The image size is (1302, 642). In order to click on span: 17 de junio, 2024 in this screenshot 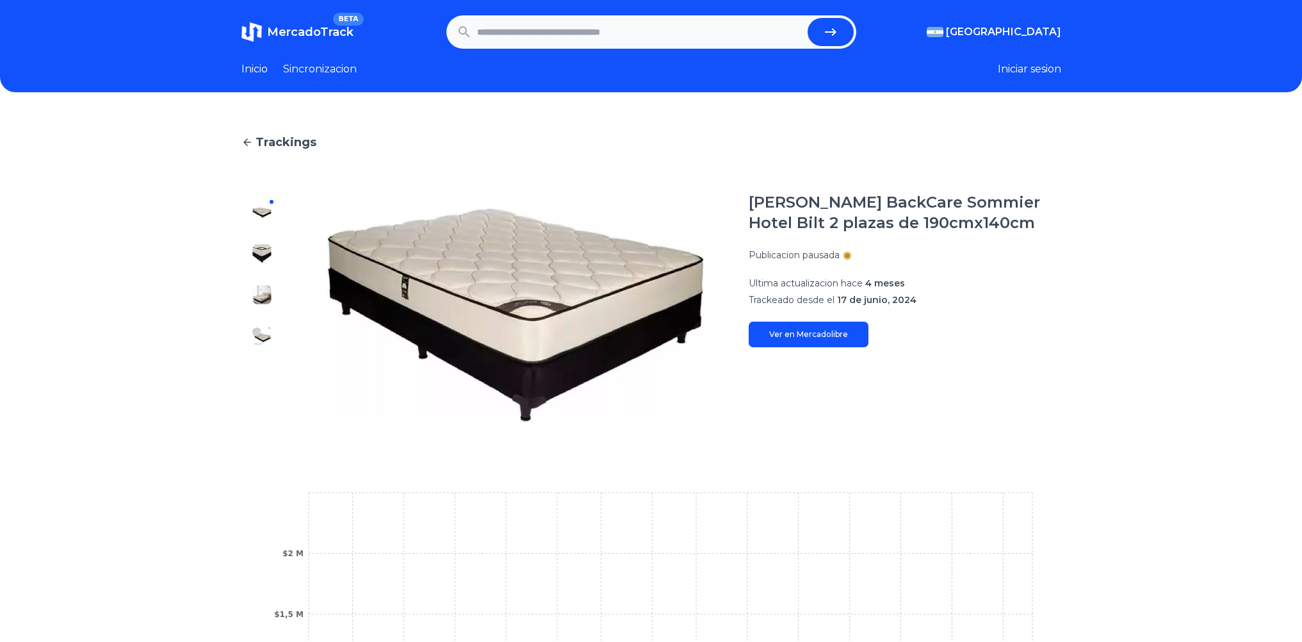, I will do `click(877, 300)`.